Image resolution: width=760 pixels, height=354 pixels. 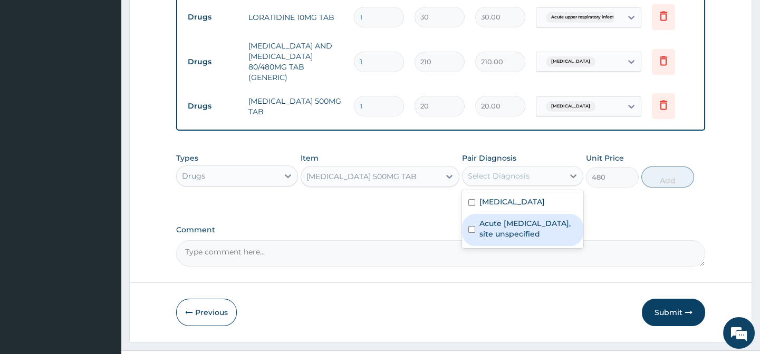 I want to click on div: Drugs, so click(x=194, y=176).